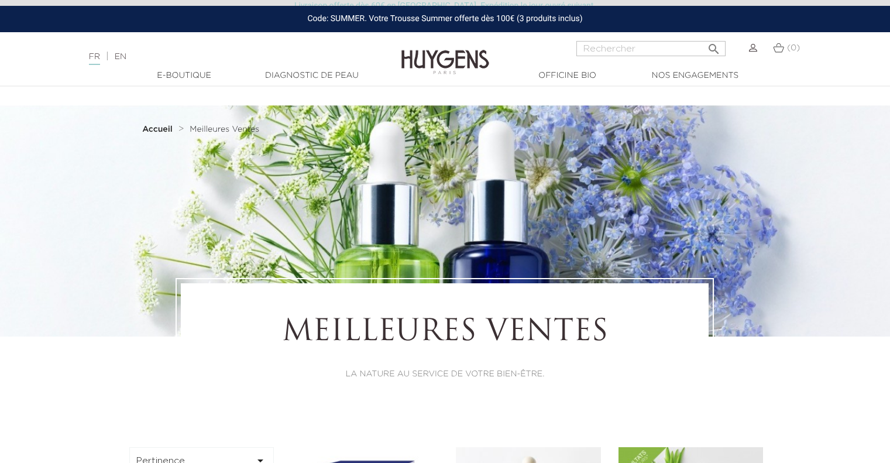 The width and height of the screenshot is (890, 463). I want to click on h1: Meilleures Ventes, so click(444, 333).